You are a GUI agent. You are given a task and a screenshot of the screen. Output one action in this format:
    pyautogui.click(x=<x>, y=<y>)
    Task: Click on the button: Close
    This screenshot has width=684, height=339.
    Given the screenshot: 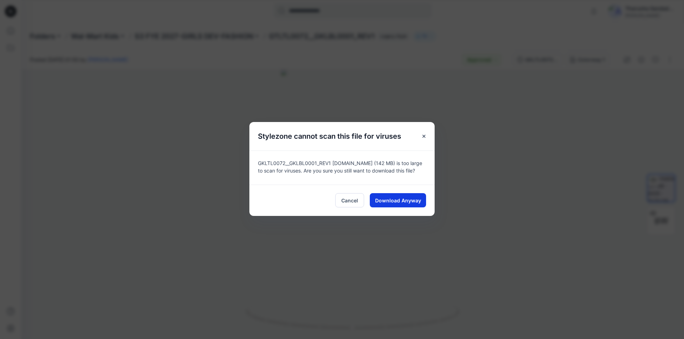 What is the action you would take?
    pyautogui.click(x=424, y=136)
    